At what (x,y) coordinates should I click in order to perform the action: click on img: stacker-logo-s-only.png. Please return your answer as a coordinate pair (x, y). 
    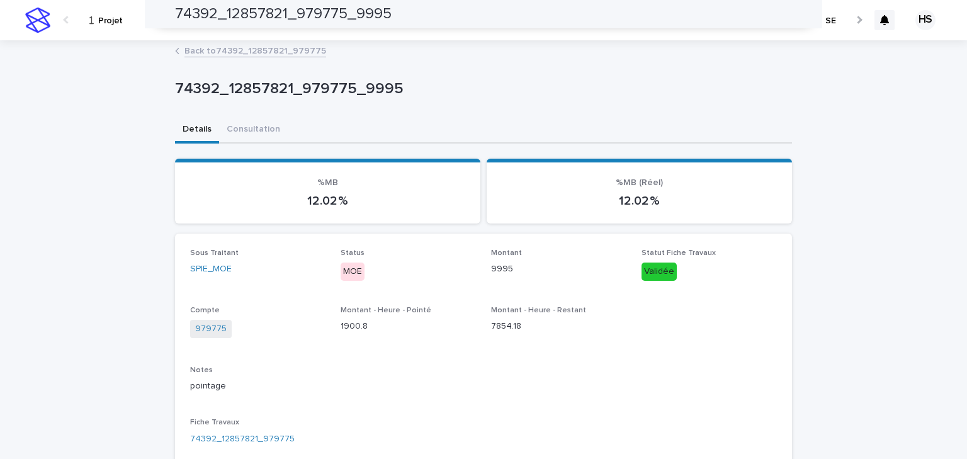
    Looking at the image, I should click on (38, 20).